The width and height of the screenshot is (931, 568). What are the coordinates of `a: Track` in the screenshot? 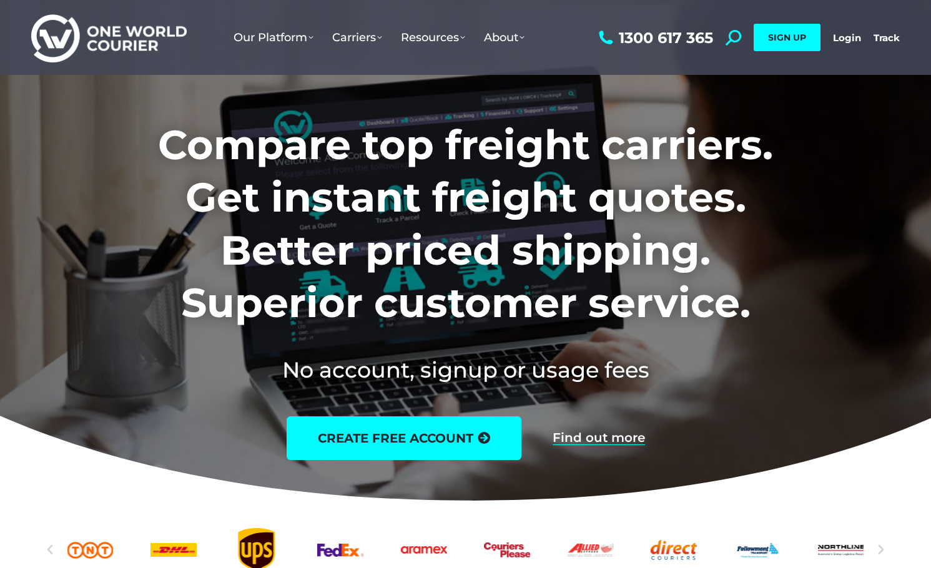 It's located at (887, 37).